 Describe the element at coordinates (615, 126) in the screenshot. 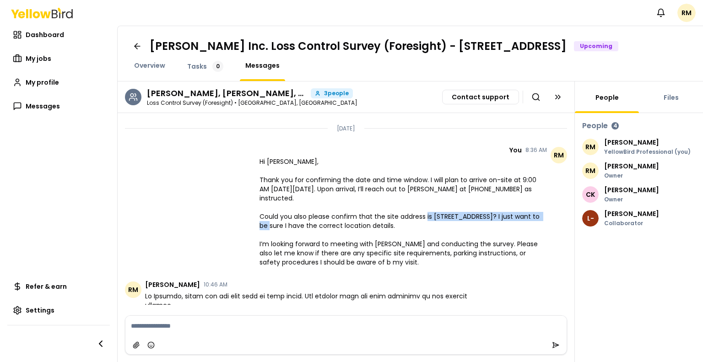

I see `div: 4` at that location.